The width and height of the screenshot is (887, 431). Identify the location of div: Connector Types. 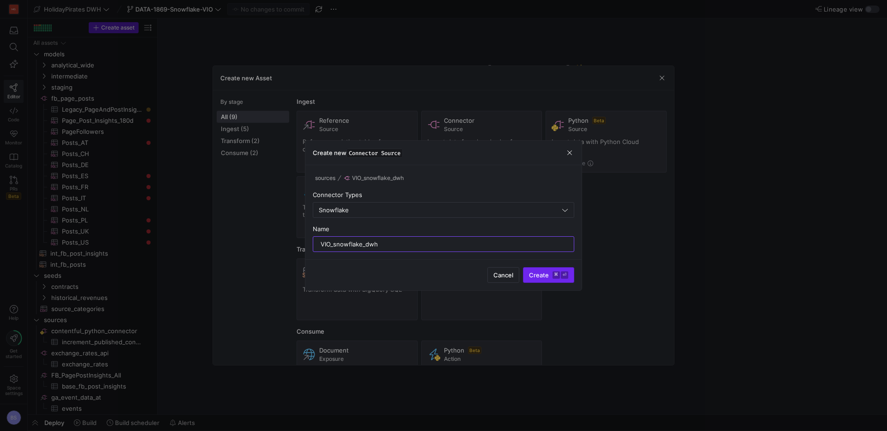
(443, 195).